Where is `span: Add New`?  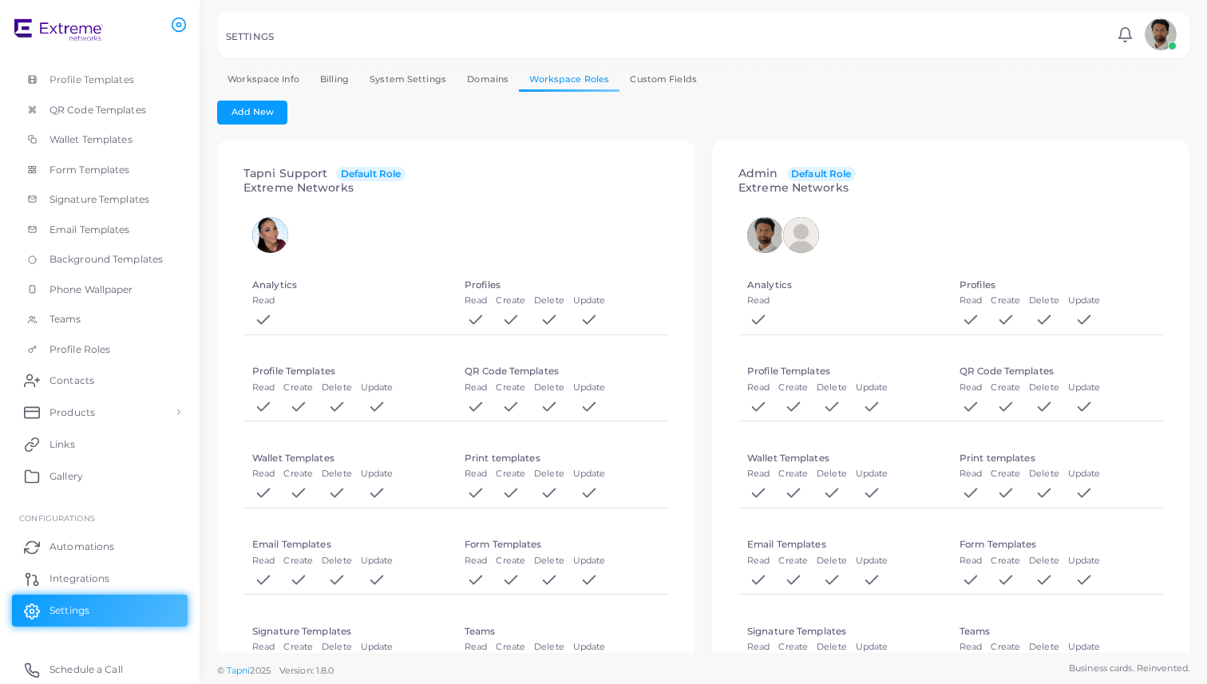
span: Add New is located at coordinates (252, 112).